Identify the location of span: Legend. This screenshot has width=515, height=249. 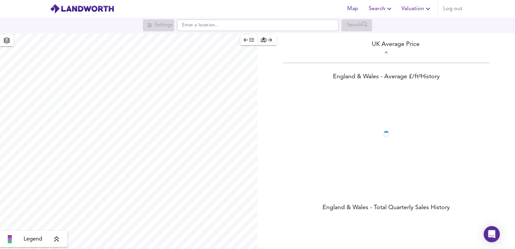
(33, 239).